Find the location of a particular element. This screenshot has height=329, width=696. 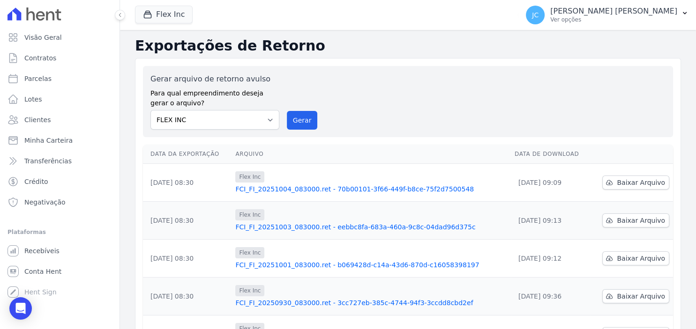

a: Visão Geral is located at coordinates (60, 37).